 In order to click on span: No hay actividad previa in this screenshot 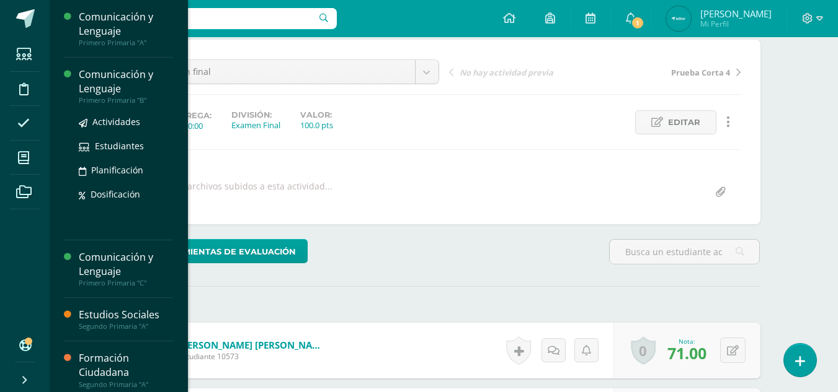, I will do `click(506, 73)`.